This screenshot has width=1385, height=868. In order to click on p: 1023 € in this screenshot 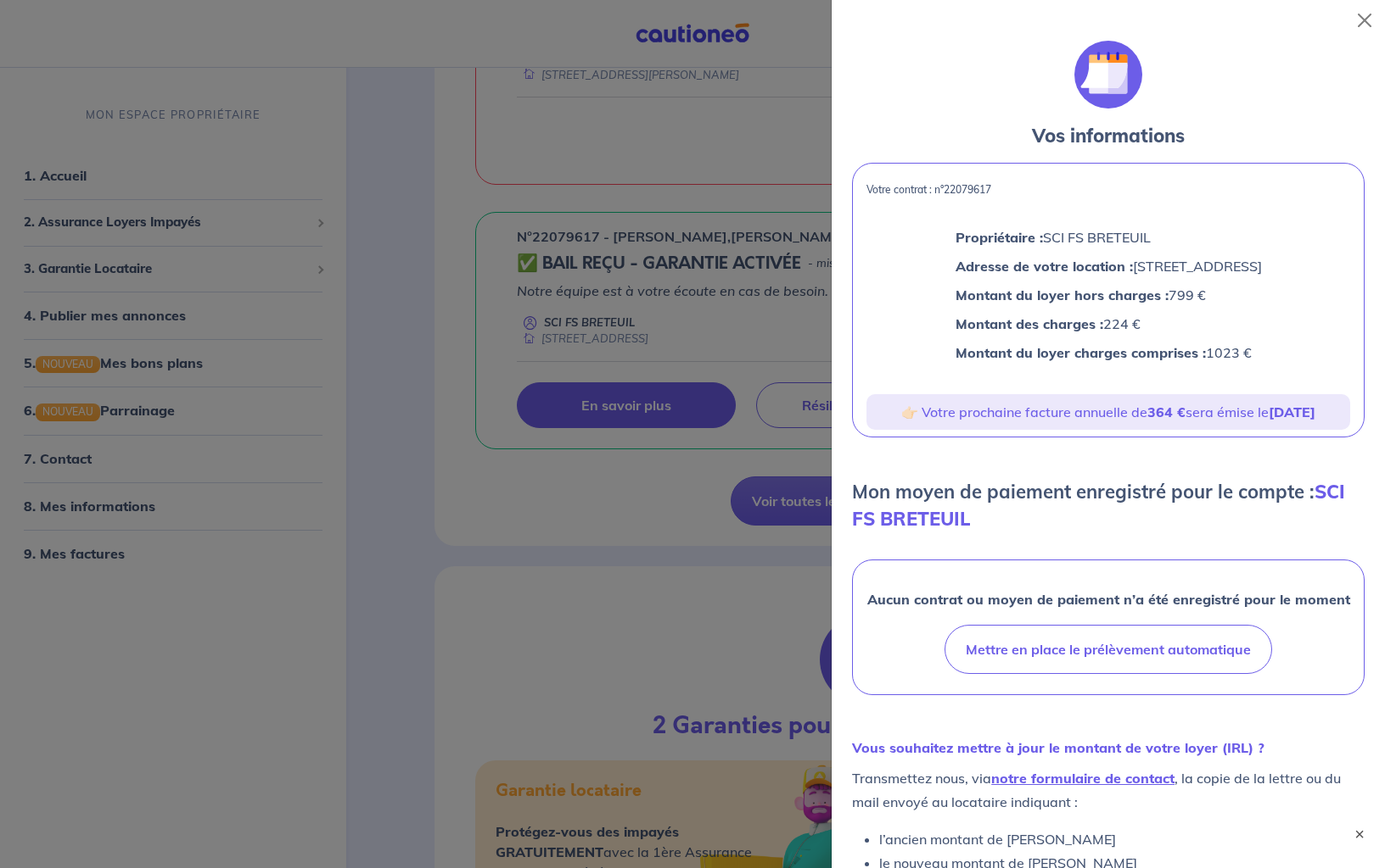, I will do `click(1108, 353)`.